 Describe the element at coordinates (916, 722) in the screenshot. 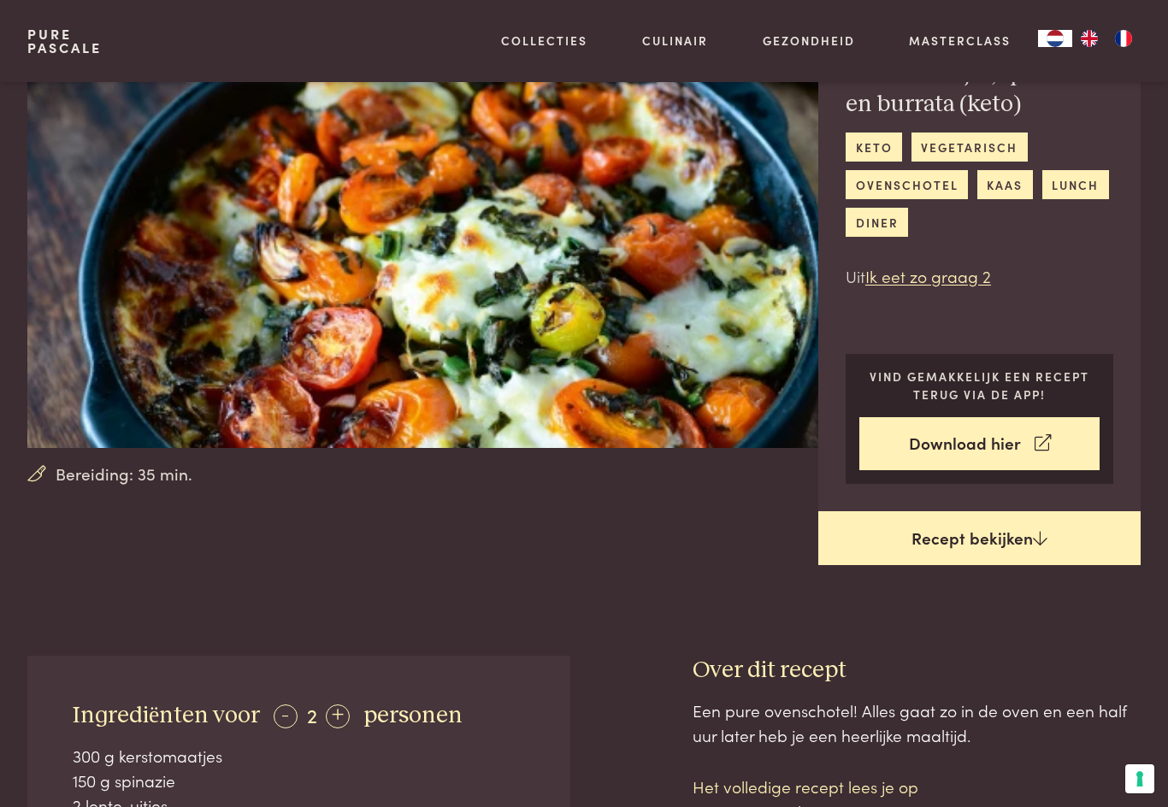

I see `div: Een pure ovenschotel! Alles gaat zo in de oven en een half uur later heb je een heerlijke maaltijd.` at that location.